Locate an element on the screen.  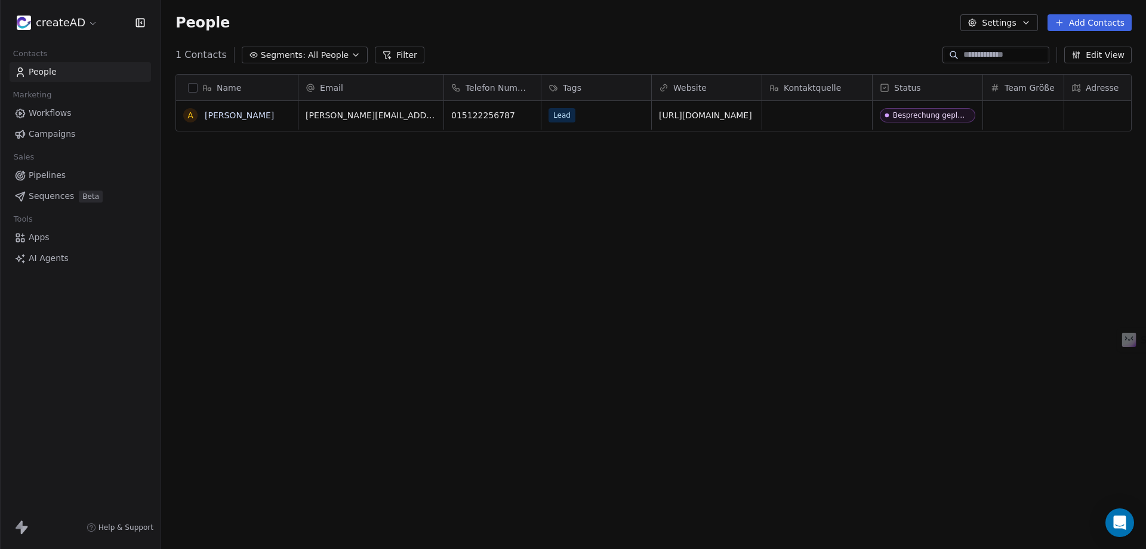
button: Edit View is located at coordinates (1098, 55).